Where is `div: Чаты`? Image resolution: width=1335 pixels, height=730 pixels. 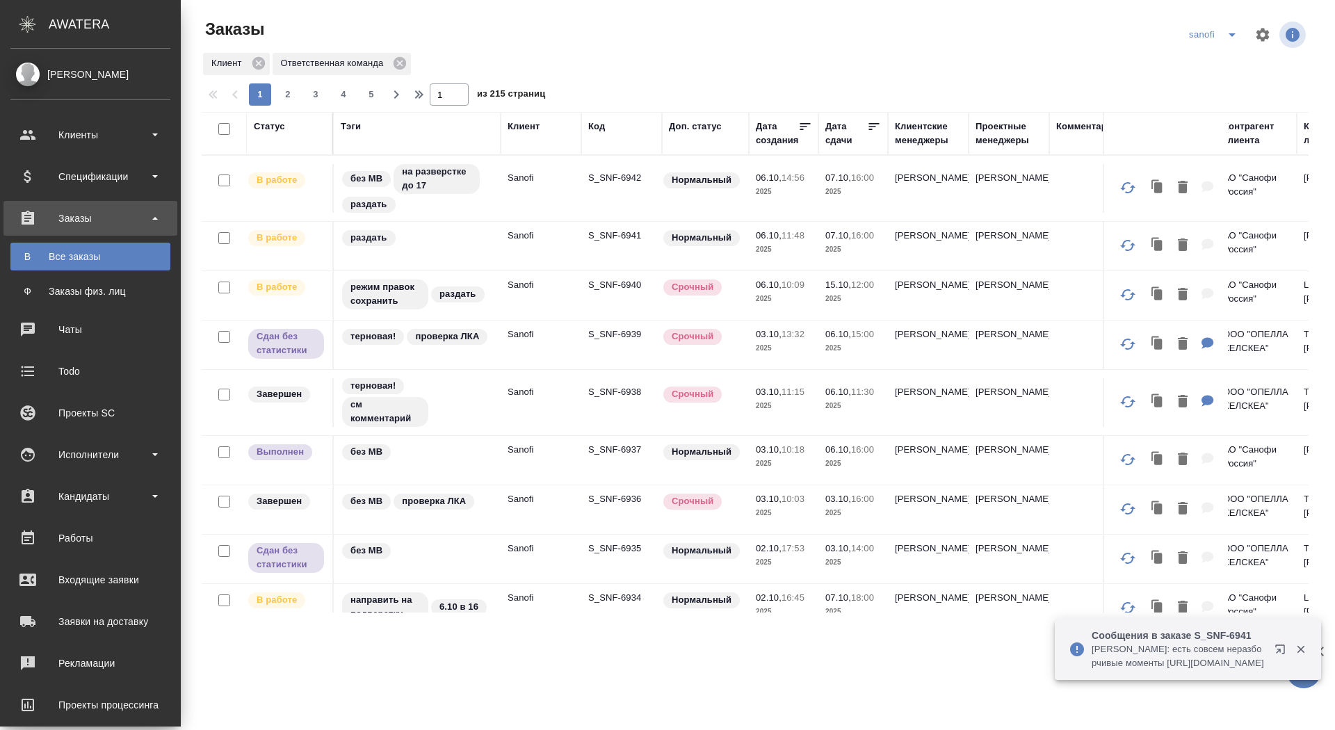
div: Чаты is located at coordinates (90, 329).